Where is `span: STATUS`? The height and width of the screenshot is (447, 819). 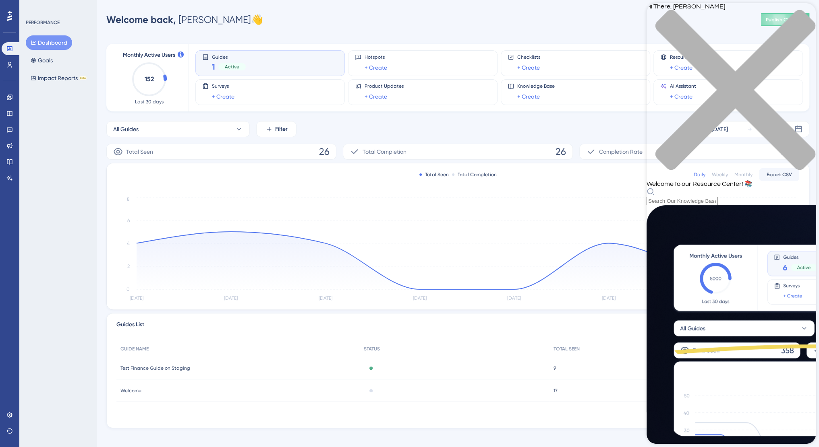
span: STATUS is located at coordinates (372, 349).